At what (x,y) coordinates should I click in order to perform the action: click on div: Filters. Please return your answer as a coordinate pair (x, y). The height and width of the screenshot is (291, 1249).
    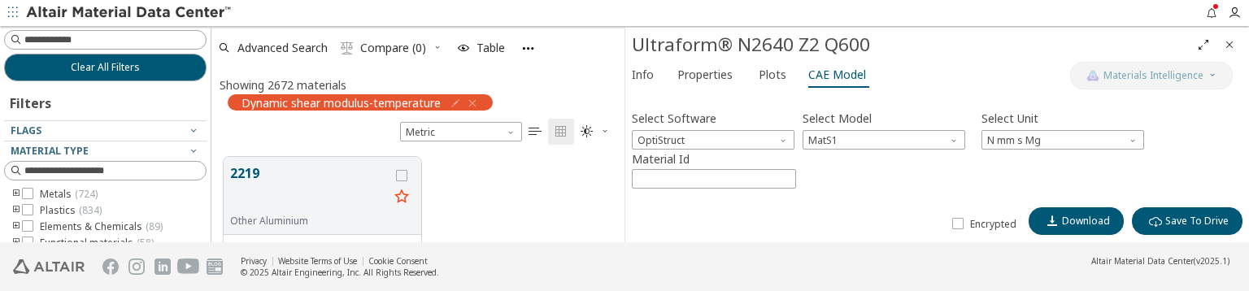
    Looking at the image, I should click on (32, 101).